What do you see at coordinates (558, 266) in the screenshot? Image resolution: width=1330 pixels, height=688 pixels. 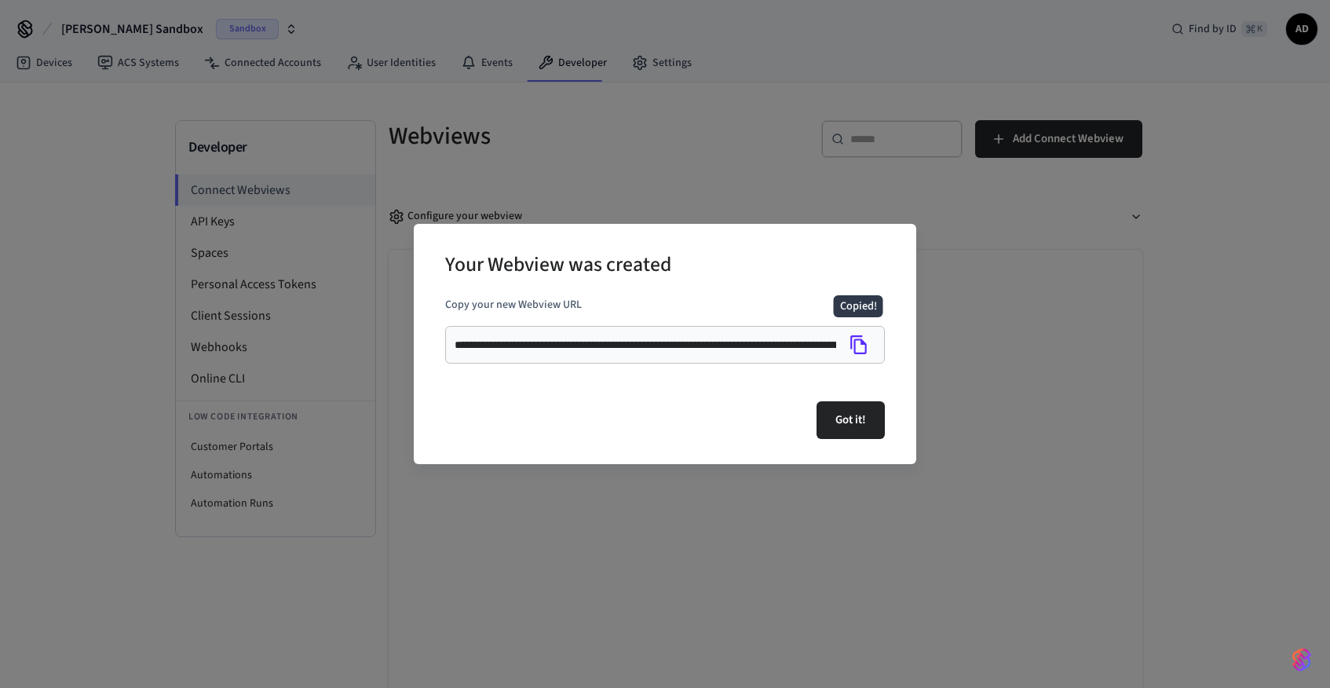 I see `h2: Your Webview was created` at bounding box center [558, 266].